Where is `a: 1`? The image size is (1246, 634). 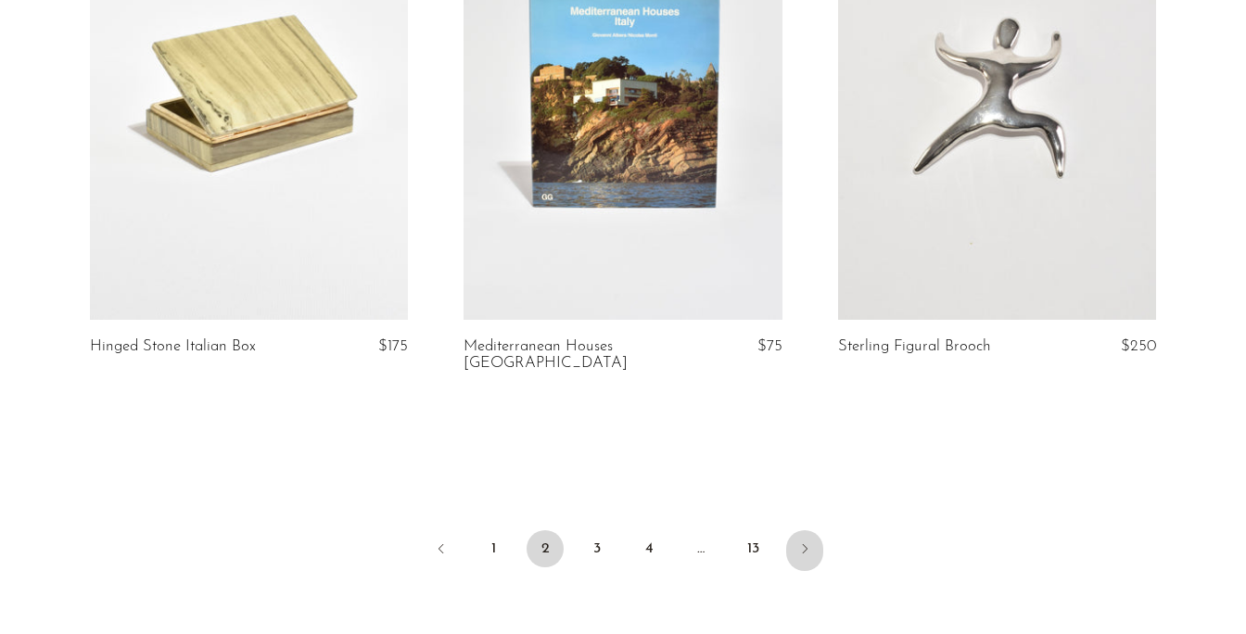
a: 1 is located at coordinates (493, 549).